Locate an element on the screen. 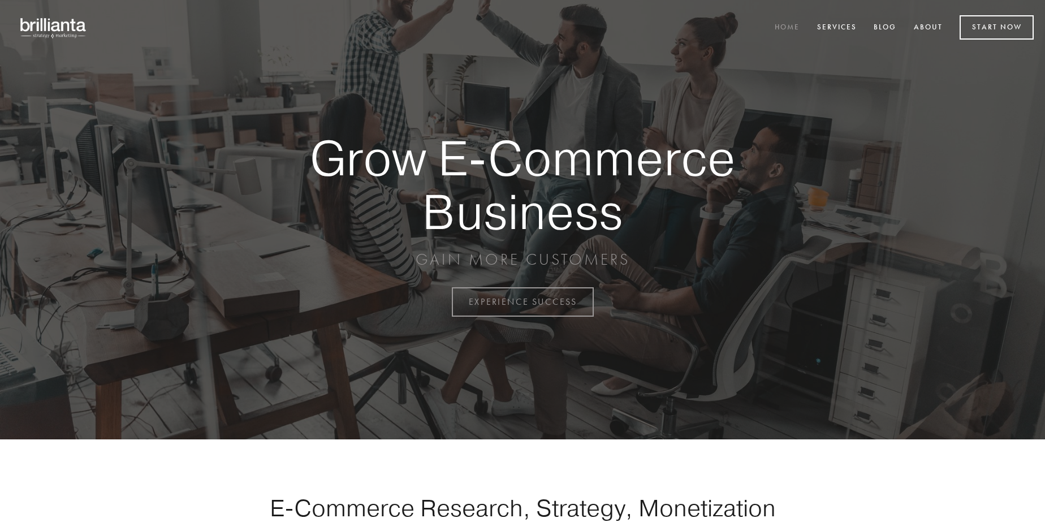 The height and width of the screenshot is (531, 1045). a: Start Now is located at coordinates (996, 27).